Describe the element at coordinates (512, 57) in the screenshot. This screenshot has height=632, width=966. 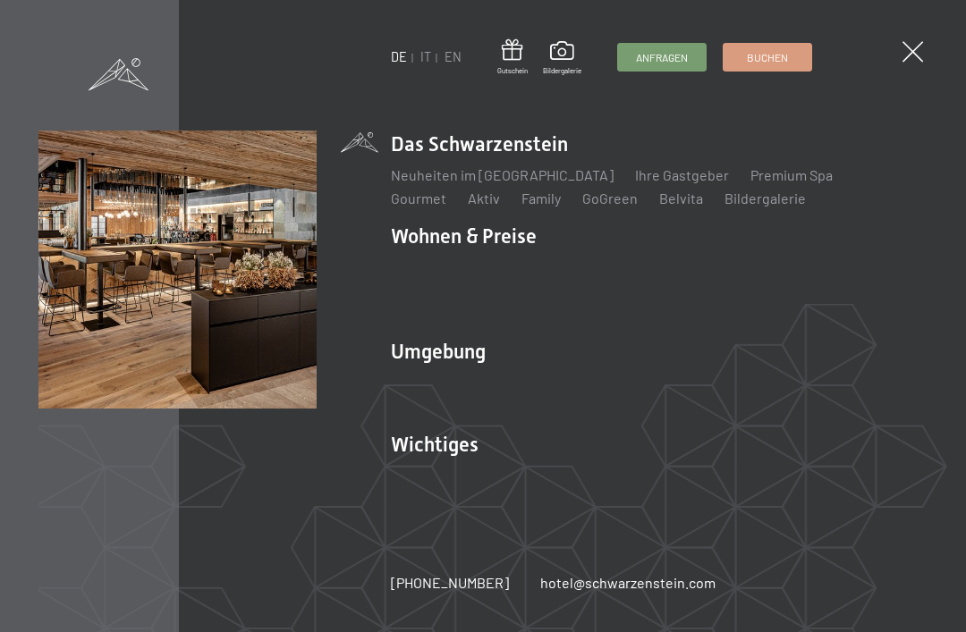
I see `a: Gutschein` at that location.